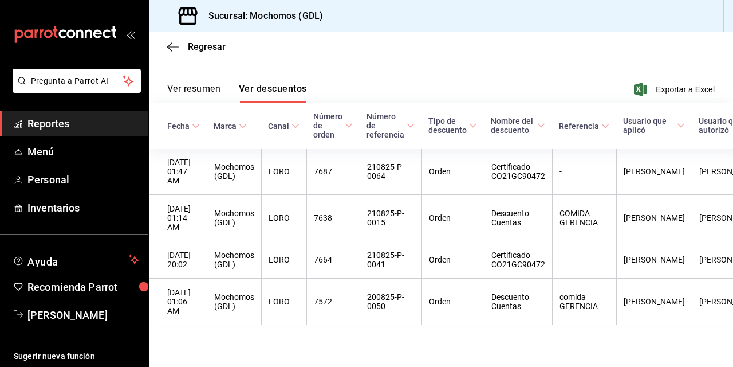 The image size is (733, 367). What do you see at coordinates (447, 125) in the screenshot?
I see `font: Tipo de descuento` at bounding box center [447, 125].